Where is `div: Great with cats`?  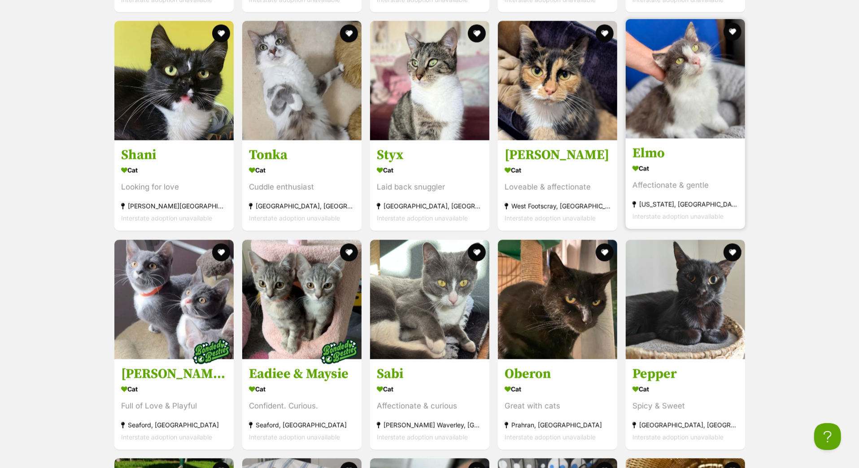
div: Great with cats is located at coordinates (557, 405).